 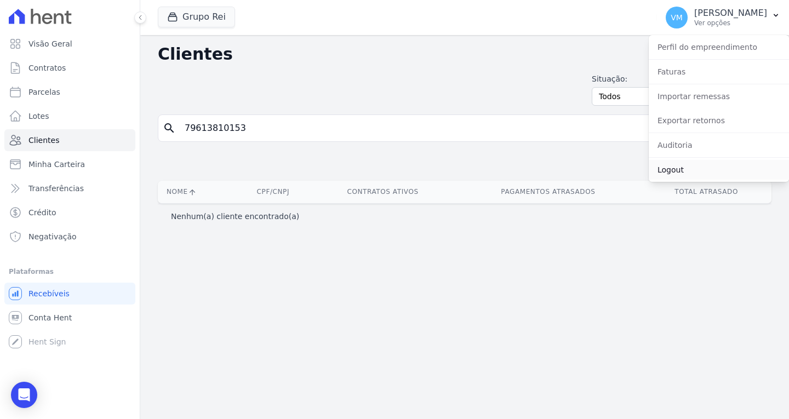 I want to click on span: Visão Geral, so click(x=50, y=44).